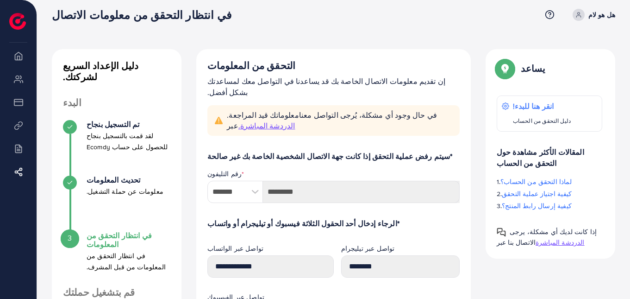  What do you see at coordinates (560, 242) in the screenshot?
I see `font: الدردشة المباشرة` at bounding box center [560, 242].